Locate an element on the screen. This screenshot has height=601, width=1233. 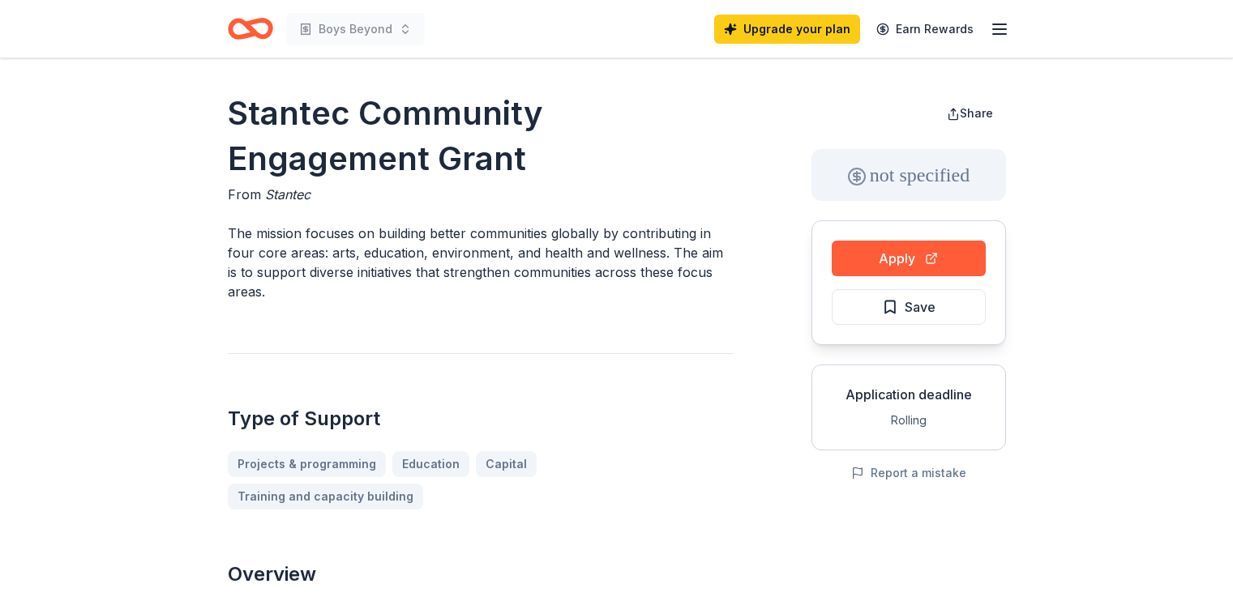
span: Stantec is located at coordinates (288, 194).